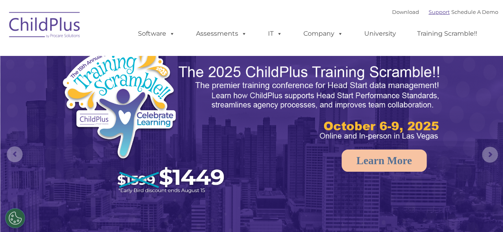 The width and height of the screenshot is (503, 232). What do you see at coordinates (483, 213) in the screenshot?
I see `div: Chat Widget` at bounding box center [483, 213].